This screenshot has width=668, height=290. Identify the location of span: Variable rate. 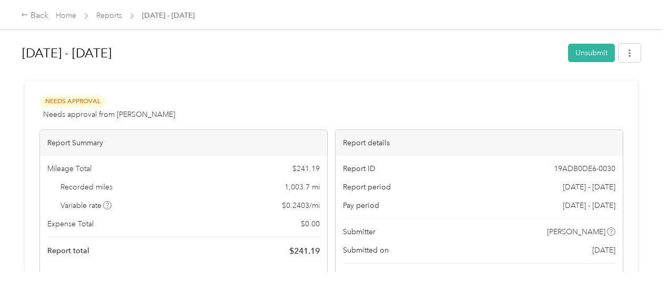
(86, 205).